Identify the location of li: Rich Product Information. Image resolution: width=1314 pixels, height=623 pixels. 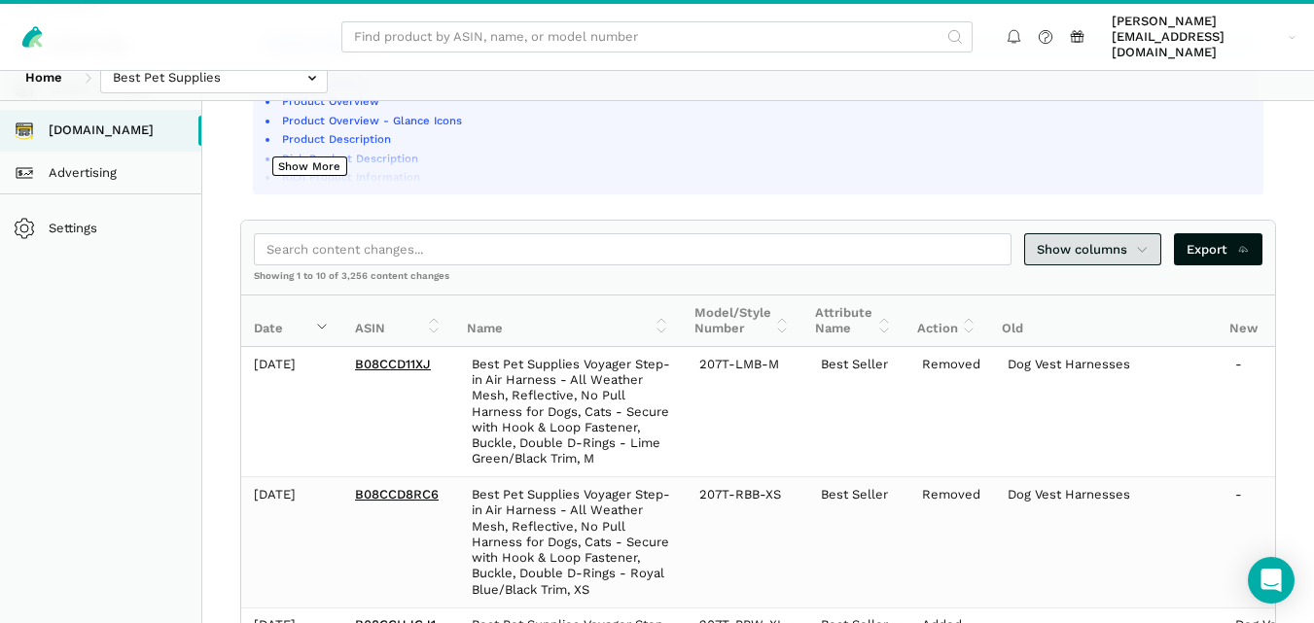
(764, 177).